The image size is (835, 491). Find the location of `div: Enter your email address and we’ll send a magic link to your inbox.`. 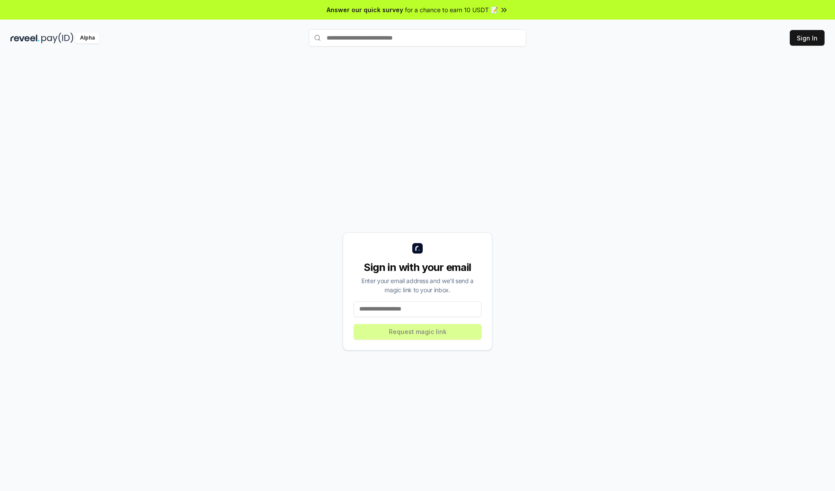

div: Enter your email address and we’ll send a magic link to your inbox. is located at coordinates (417, 285).